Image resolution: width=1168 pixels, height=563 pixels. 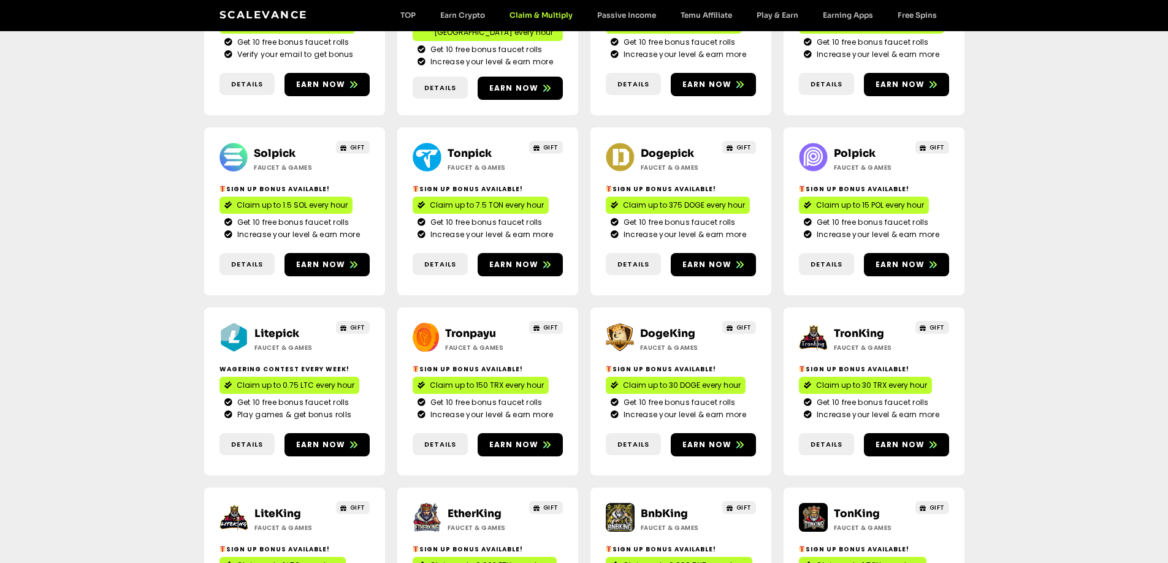 I want to click on a: Claim up to 30 DOGE every hour, so click(x=676, y=386).